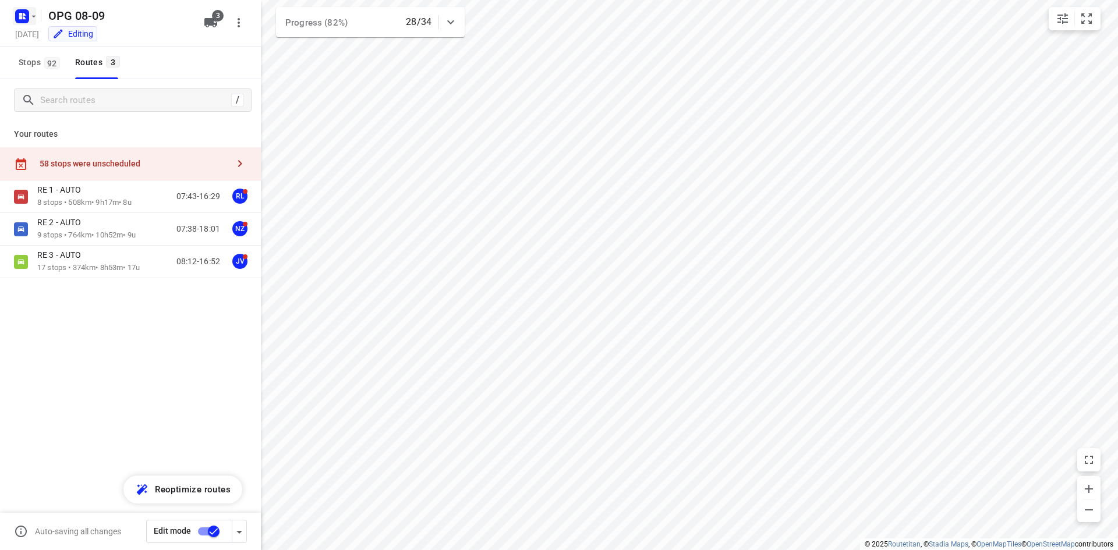 The image size is (1118, 550). Describe the element at coordinates (198, 196) in the screenshot. I see `p: 07:43-16:29` at that location.